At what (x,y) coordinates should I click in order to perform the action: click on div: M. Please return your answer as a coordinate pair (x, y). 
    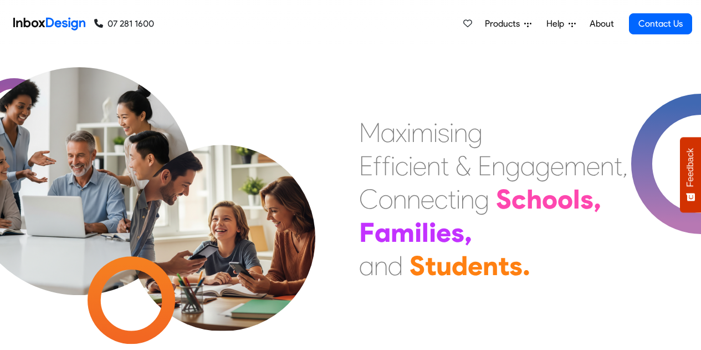
    Looking at the image, I should click on (369, 132).